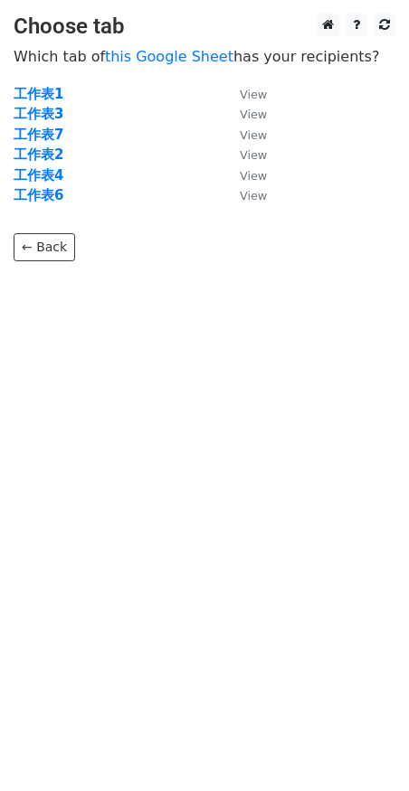 The image size is (409, 791). I want to click on strong: 工作表2, so click(38, 155).